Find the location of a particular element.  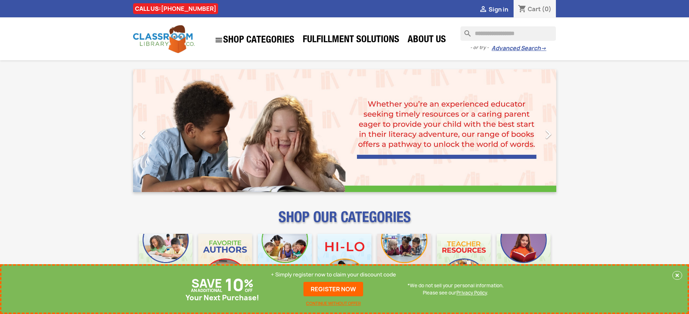

a: Previous is located at coordinates (165, 131).